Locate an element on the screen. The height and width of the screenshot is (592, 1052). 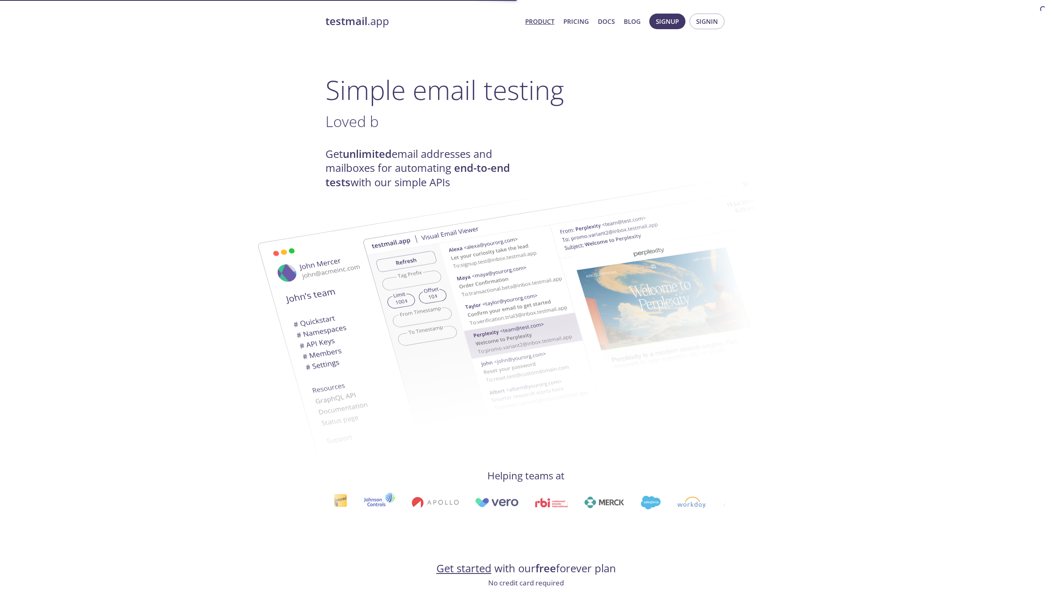
h4: Get email addresses and mailboxes for automating with our simple APIs is located at coordinates (426, 168).